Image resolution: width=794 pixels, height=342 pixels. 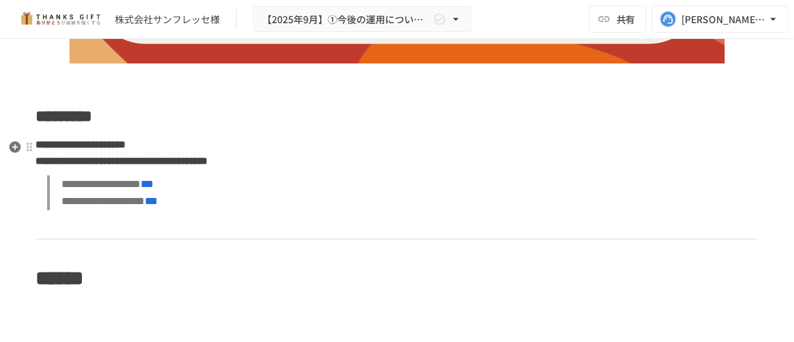 I want to click on img: mMP1OxWUAhQbsRWCurg7vIHe5HqDpP7qZo7fRoNLXQh, so click(x=60, y=19).